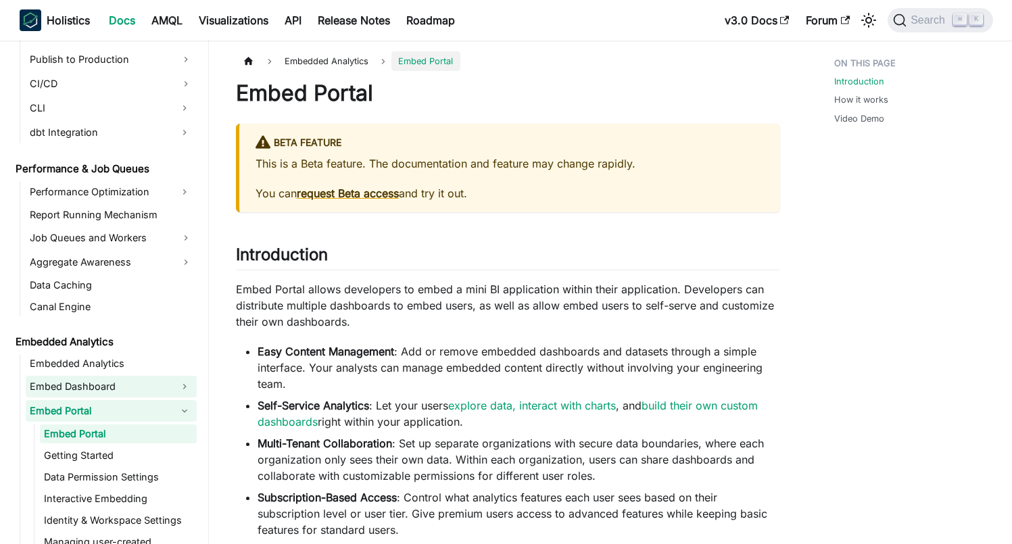 This screenshot has width=1012, height=544. What do you see at coordinates (313, 406) in the screenshot?
I see `strong: Self-Service Analytics` at bounding box center [313, 406].